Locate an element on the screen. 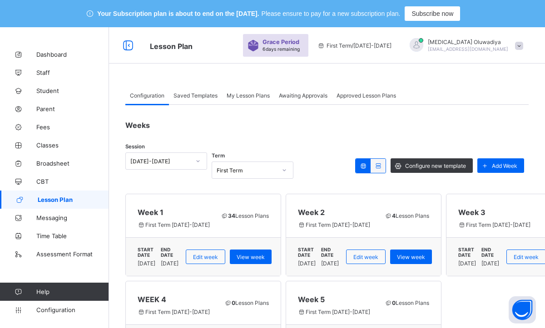  span: Configure new template is located at coordinates (435, 166).